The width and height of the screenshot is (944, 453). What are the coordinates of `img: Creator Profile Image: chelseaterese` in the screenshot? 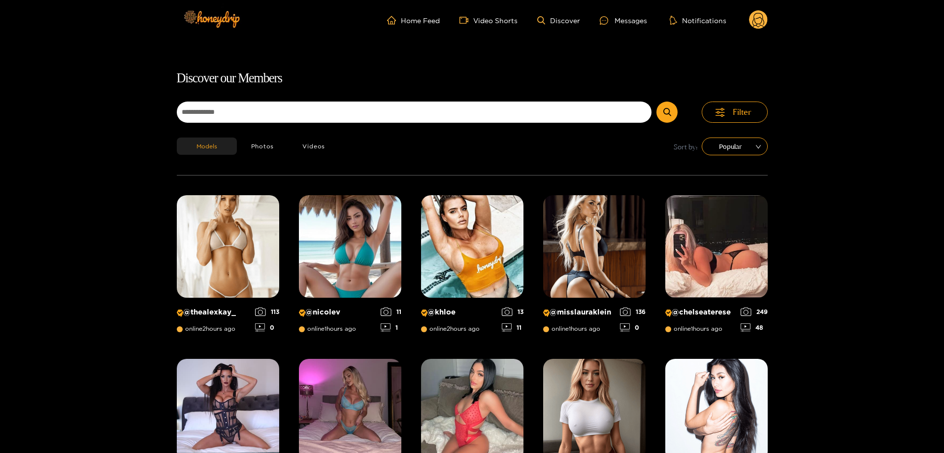 It's located at (717, 246).